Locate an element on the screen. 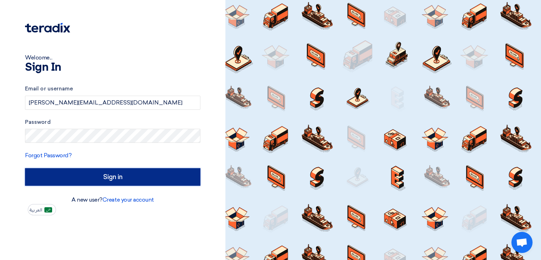  input: Sign in is located at coordinates (113, 177).